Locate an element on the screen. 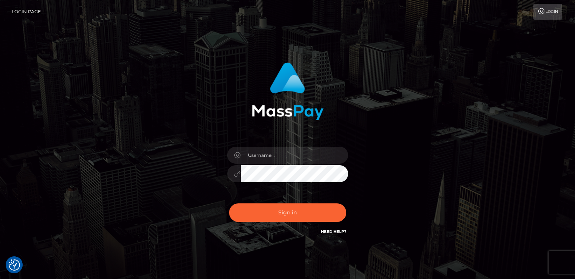 The height and width of the screenshot is (279, 575). img: MassPay Login is located at coordinates (288, 91).